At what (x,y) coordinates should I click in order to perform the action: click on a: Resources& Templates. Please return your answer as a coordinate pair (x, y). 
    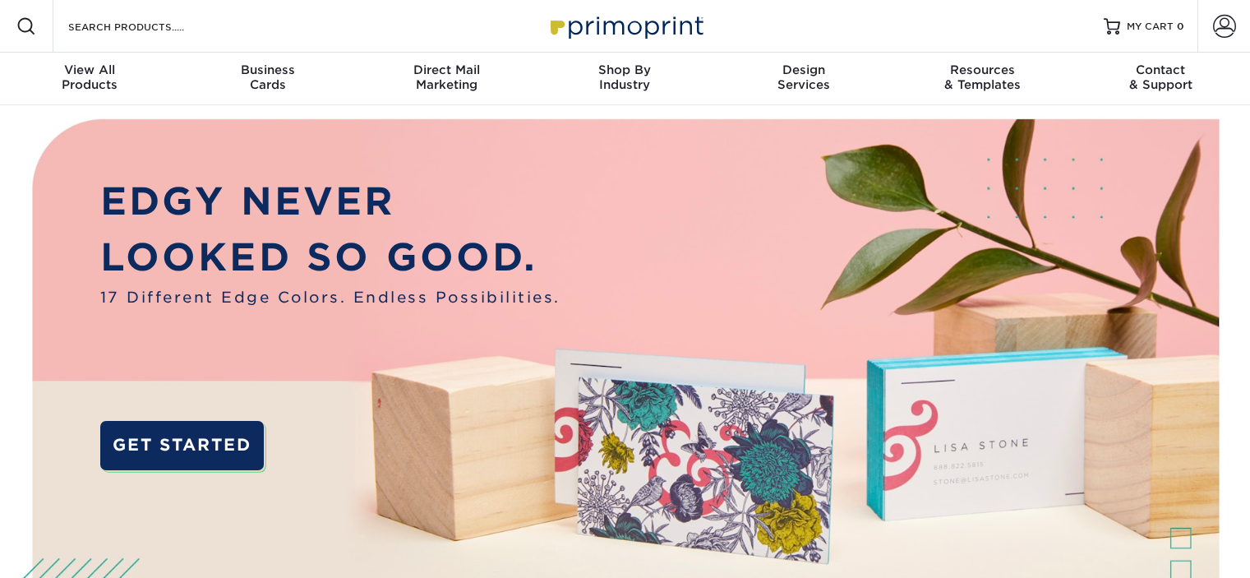
    Looking at the image, I should click on (981, 79).